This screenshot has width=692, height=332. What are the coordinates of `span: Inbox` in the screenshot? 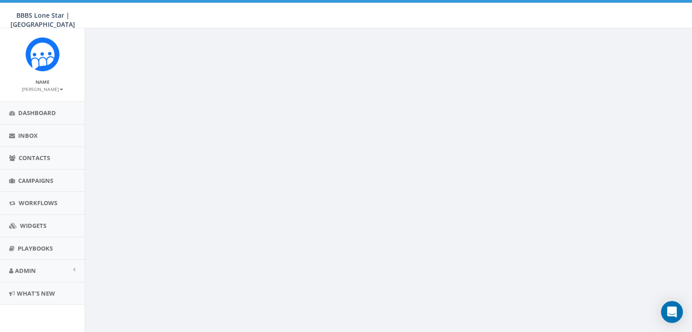 It's located at (28, 136).